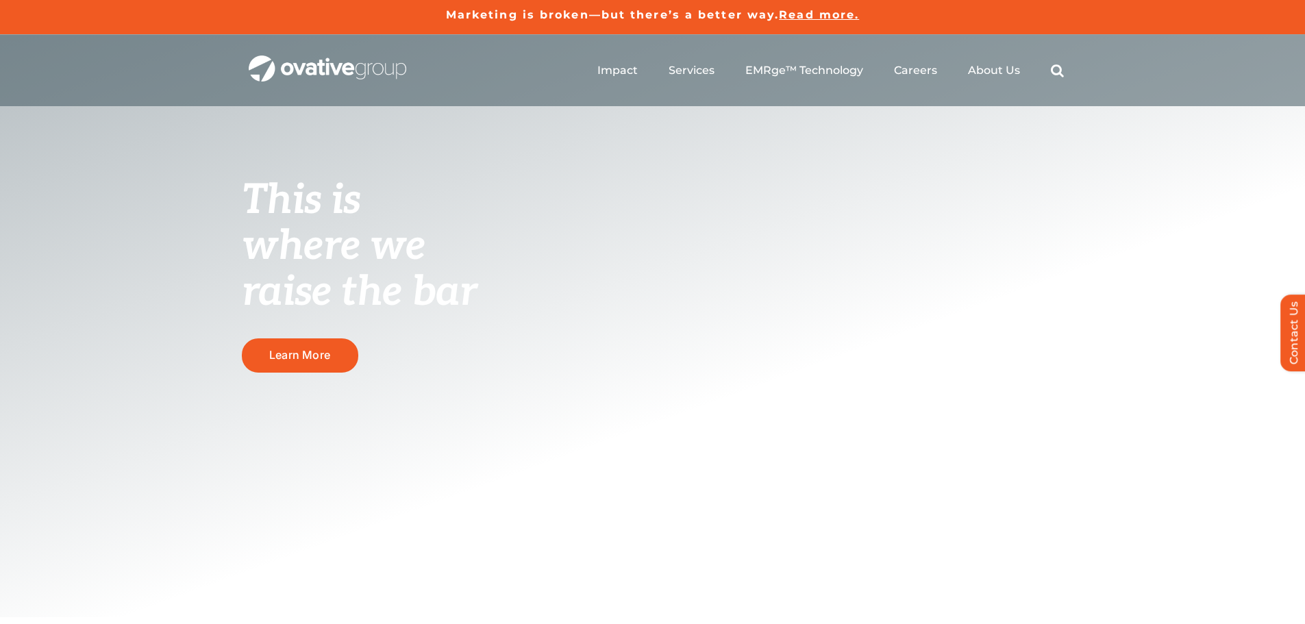 The width and height of the screenshot is (1305, 624). What do you see at coordinates (804, 71) in the screenshot?
I see `span: EMRge™ Technology` at bounding box center [804, 71].